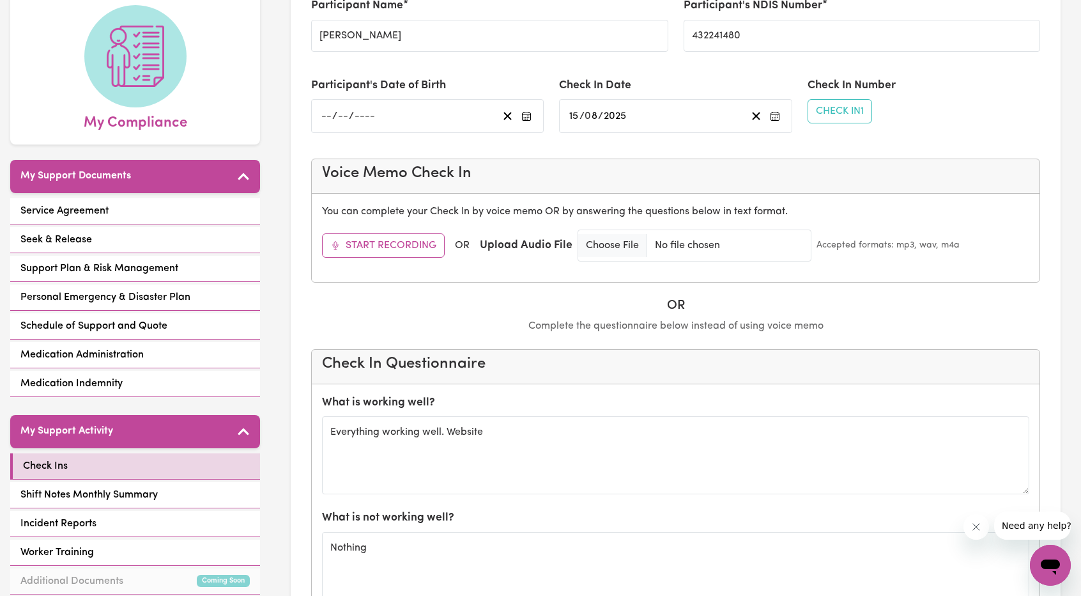 The height and width of the screenshot is (596, 1081). I want to click on span: Service Agreement, so click(65, 211).